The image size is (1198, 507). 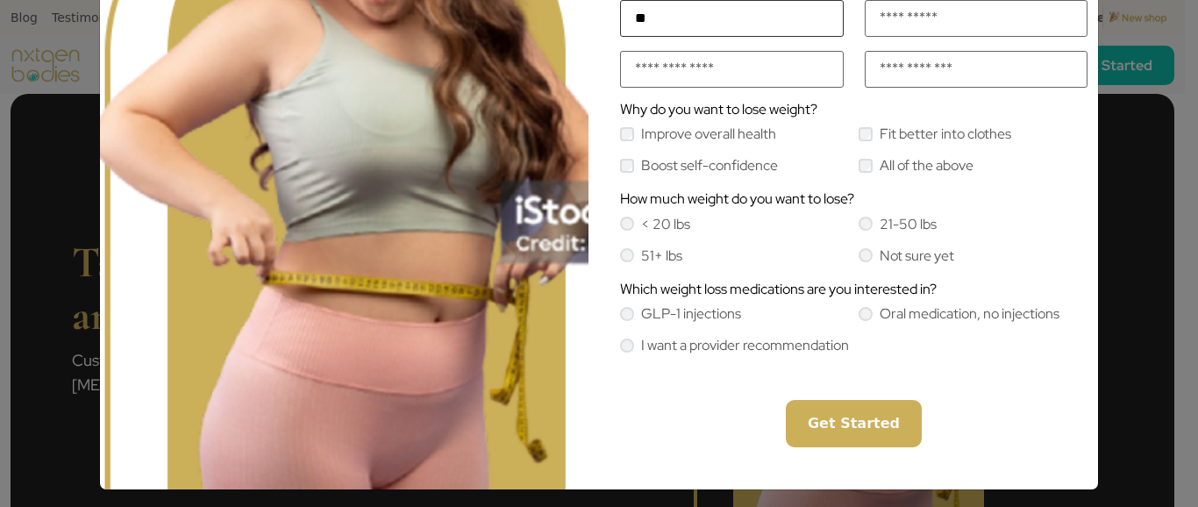 What do you see at coordinates (926, 166) in the screenshot?
I see `label: All of the above` at bounding box center [926, 166].